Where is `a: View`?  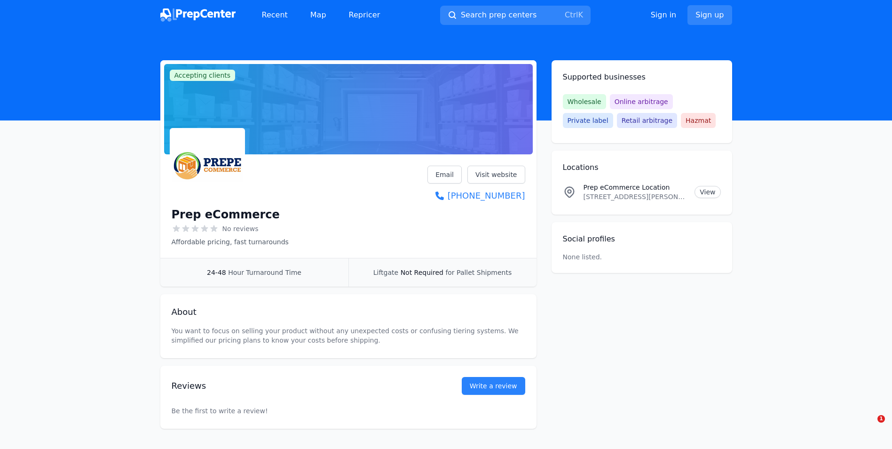 a: View is located at coordinates (707, 192).